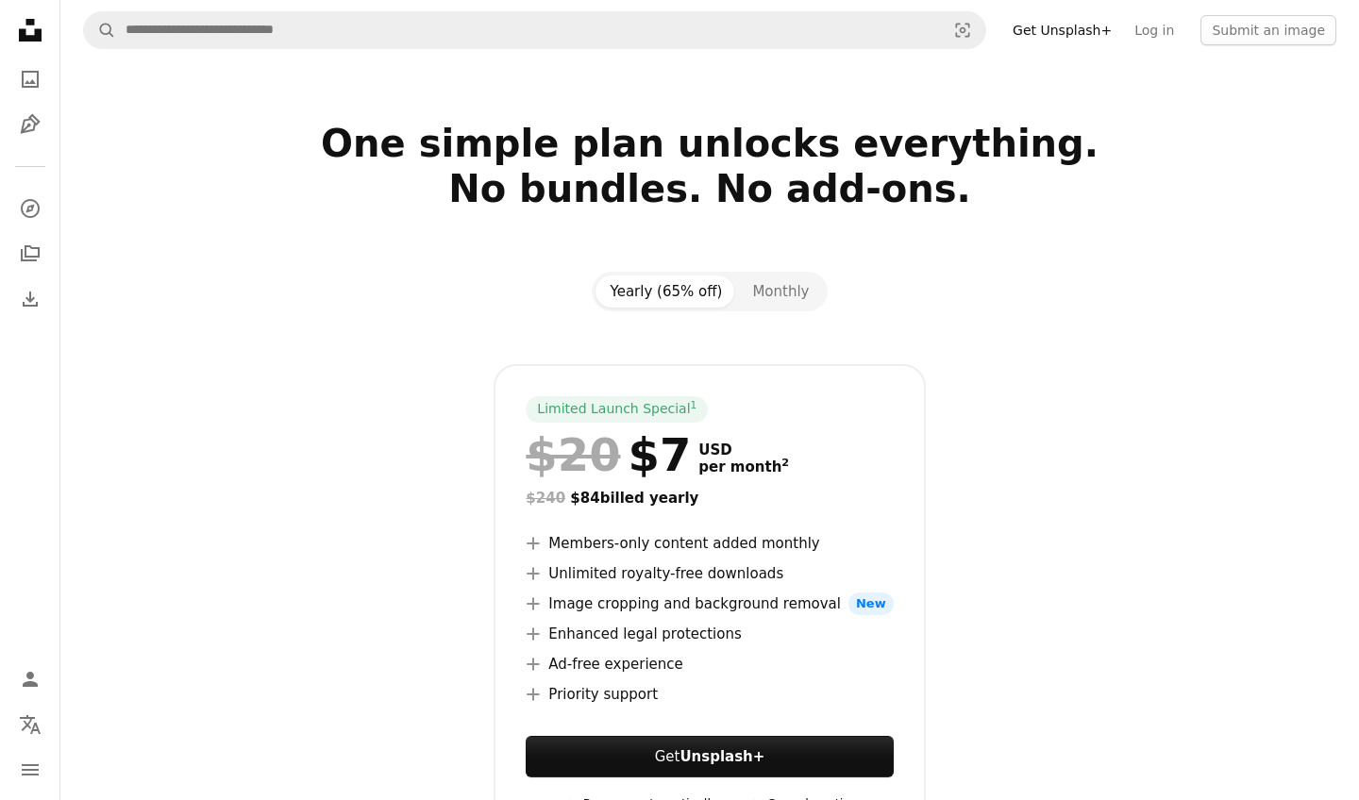 This screenshot has width=1359, height=800. What do you see at coordinates (785, 462) in the screenshot?
I see `sup: 2` at bounding box center [785, 462].